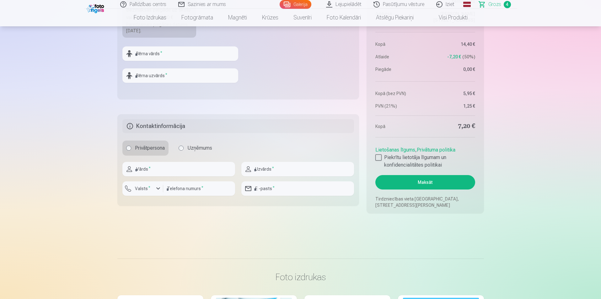 This screenshot has height=299, width=601. Describe the element at coordinates (398, 93) in the screenshot. I see `dt: Kopā (bez PVN)` at that location.